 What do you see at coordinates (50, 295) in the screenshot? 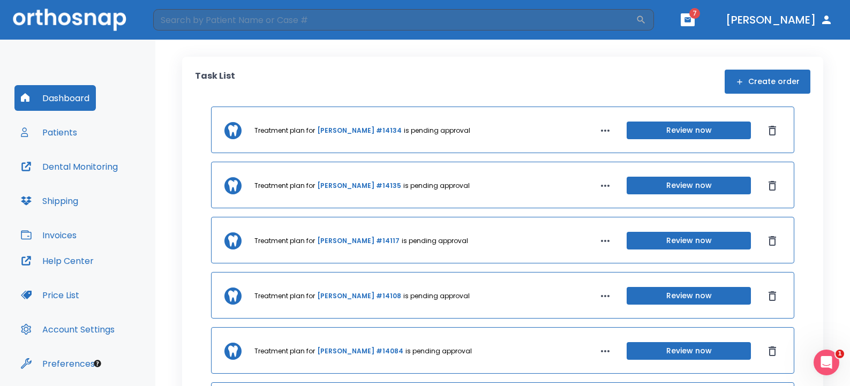
I see `a: Price List` at bounding box center [50, 295].